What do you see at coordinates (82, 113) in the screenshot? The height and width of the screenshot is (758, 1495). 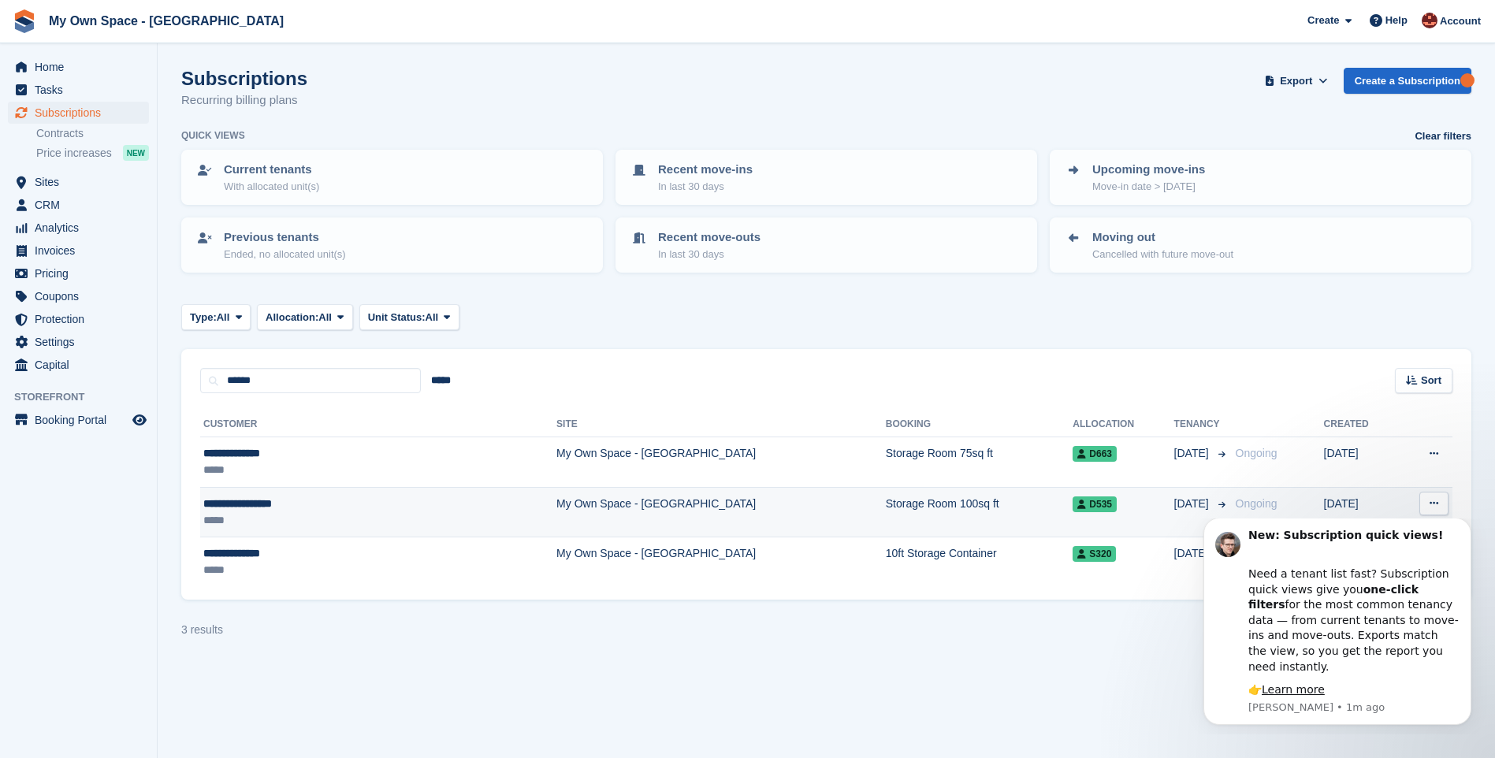 I see `span: Subscriptions` at bounding box center [82, 113].